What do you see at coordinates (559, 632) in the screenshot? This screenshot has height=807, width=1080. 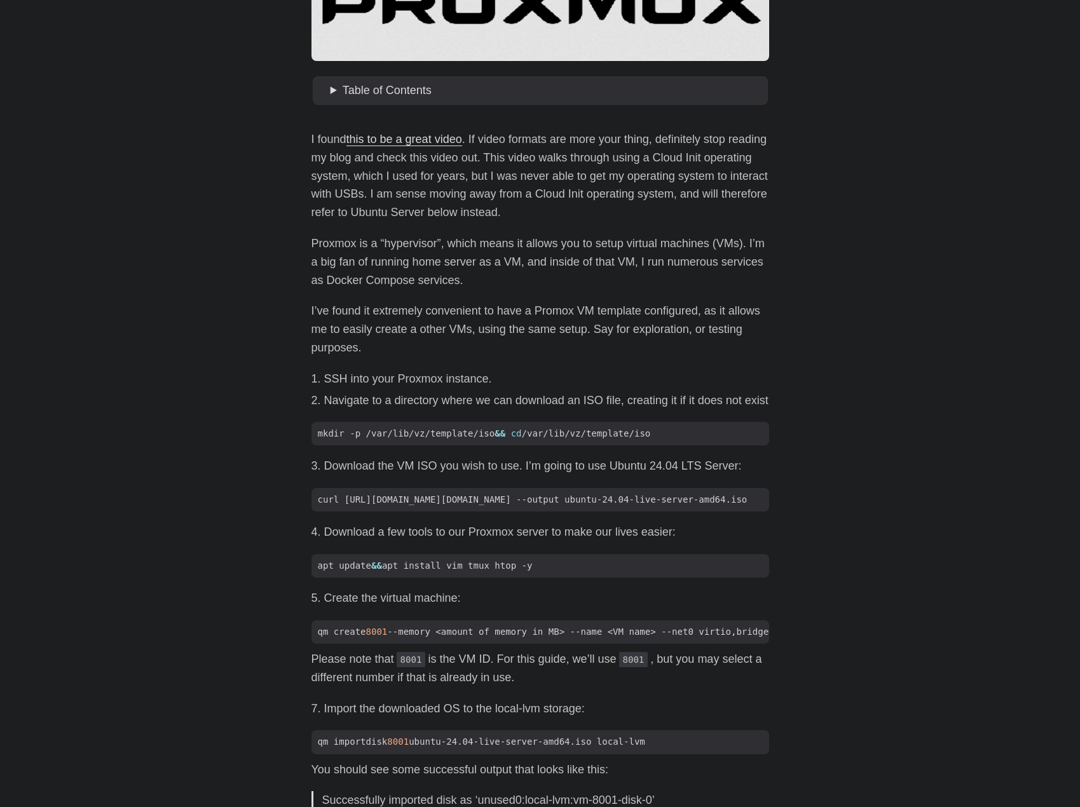 I see `span: qm create --memory <amount of memory in MB> --name <VM name> --net0 virtio,bridge vmbr0` at bounding box center [559, 632].